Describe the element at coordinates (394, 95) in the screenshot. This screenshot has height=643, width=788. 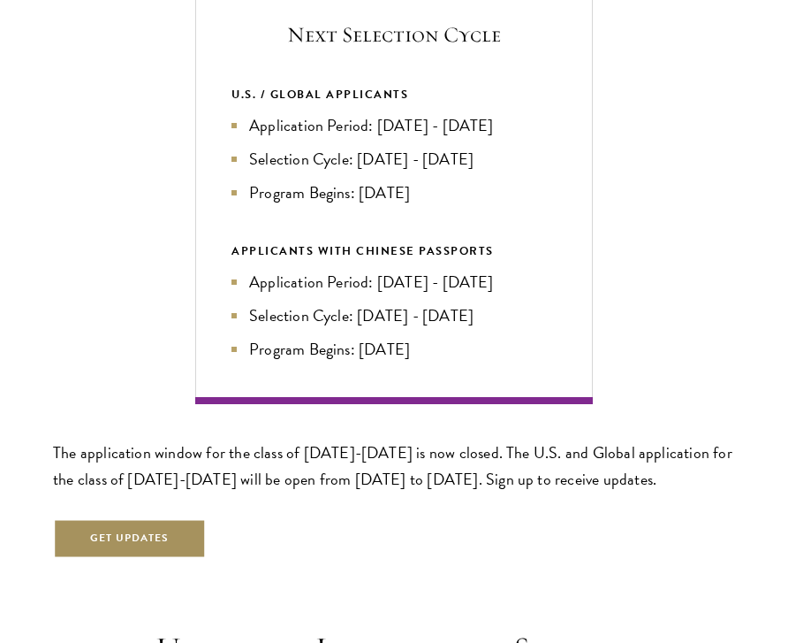
I see `div: U.S. / GLOBAL APPLICANTS` at that location.